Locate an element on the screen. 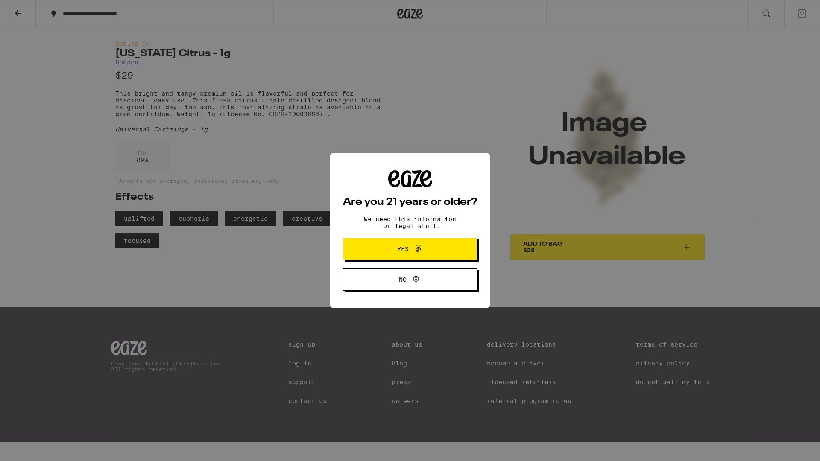 This screenshot has width=820, height=461. p: We need this information for legal stuff. is located at coordinates (410, 222).